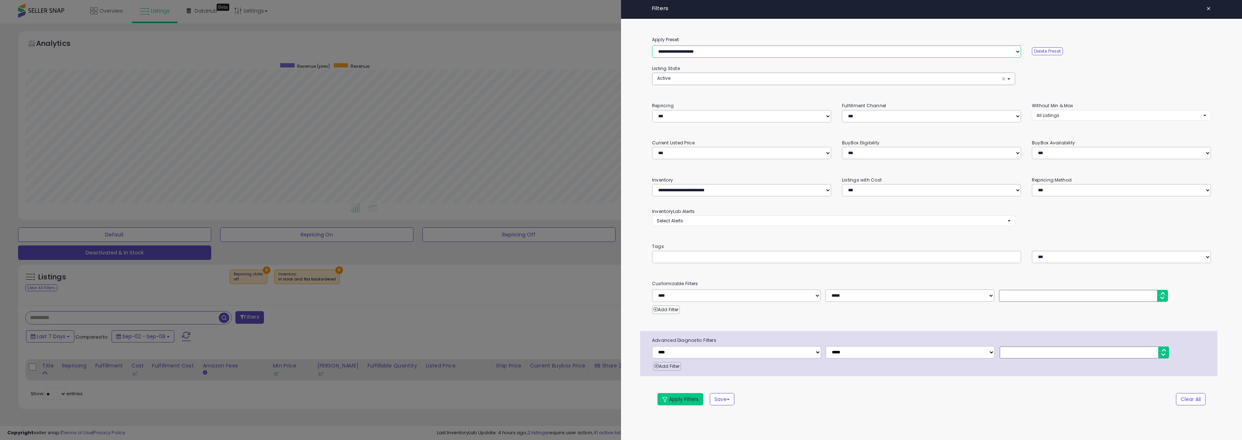 This screenshot has height=440, width=1242. I want to click on span: Advanced Diagnostic Filters, so click(932, 341).